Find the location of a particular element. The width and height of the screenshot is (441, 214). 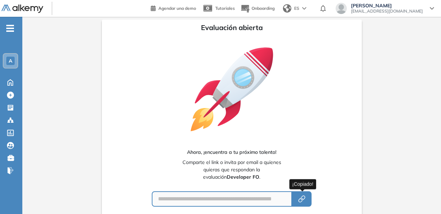

img: Logo is located at coordinates (22, 9).